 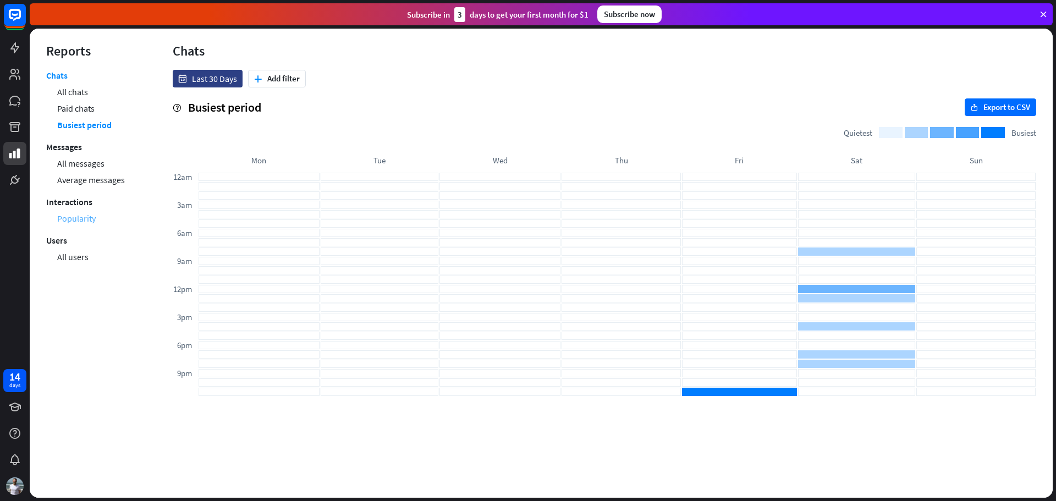 What do you see at coordinates (25, 21) in the screenshot?
I see `button: Open LiveChat chat widget` at bounding box center [25, 21].